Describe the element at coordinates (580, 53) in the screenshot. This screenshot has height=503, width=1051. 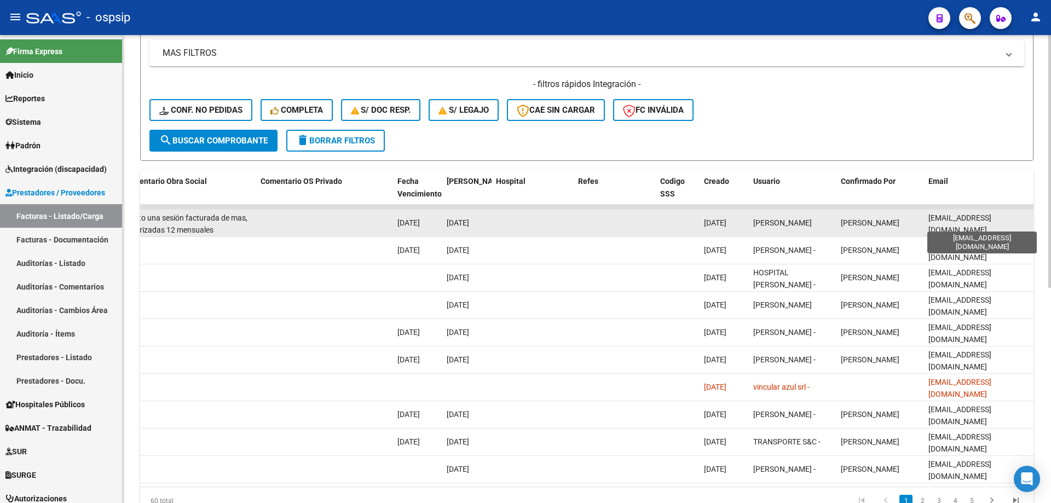
I see `mat-panel-title: MAS FILTROS` at that location.